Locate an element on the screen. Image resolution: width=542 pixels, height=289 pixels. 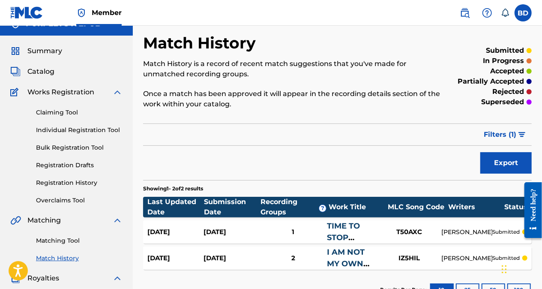
div: Recording Groups is located at coordinates (294, 207).